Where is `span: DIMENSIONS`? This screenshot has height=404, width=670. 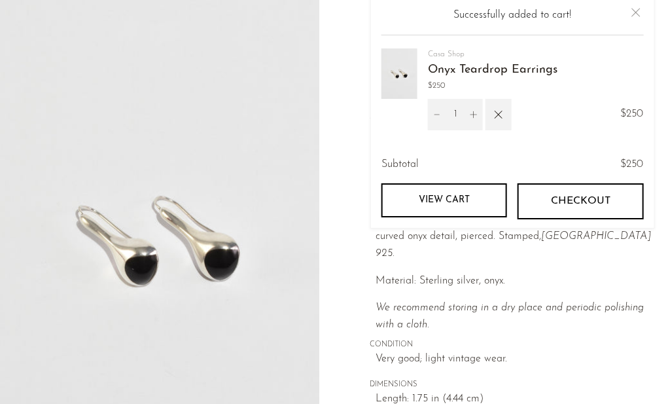
span: DIMENSIONS is located at coordinates (512, 385).